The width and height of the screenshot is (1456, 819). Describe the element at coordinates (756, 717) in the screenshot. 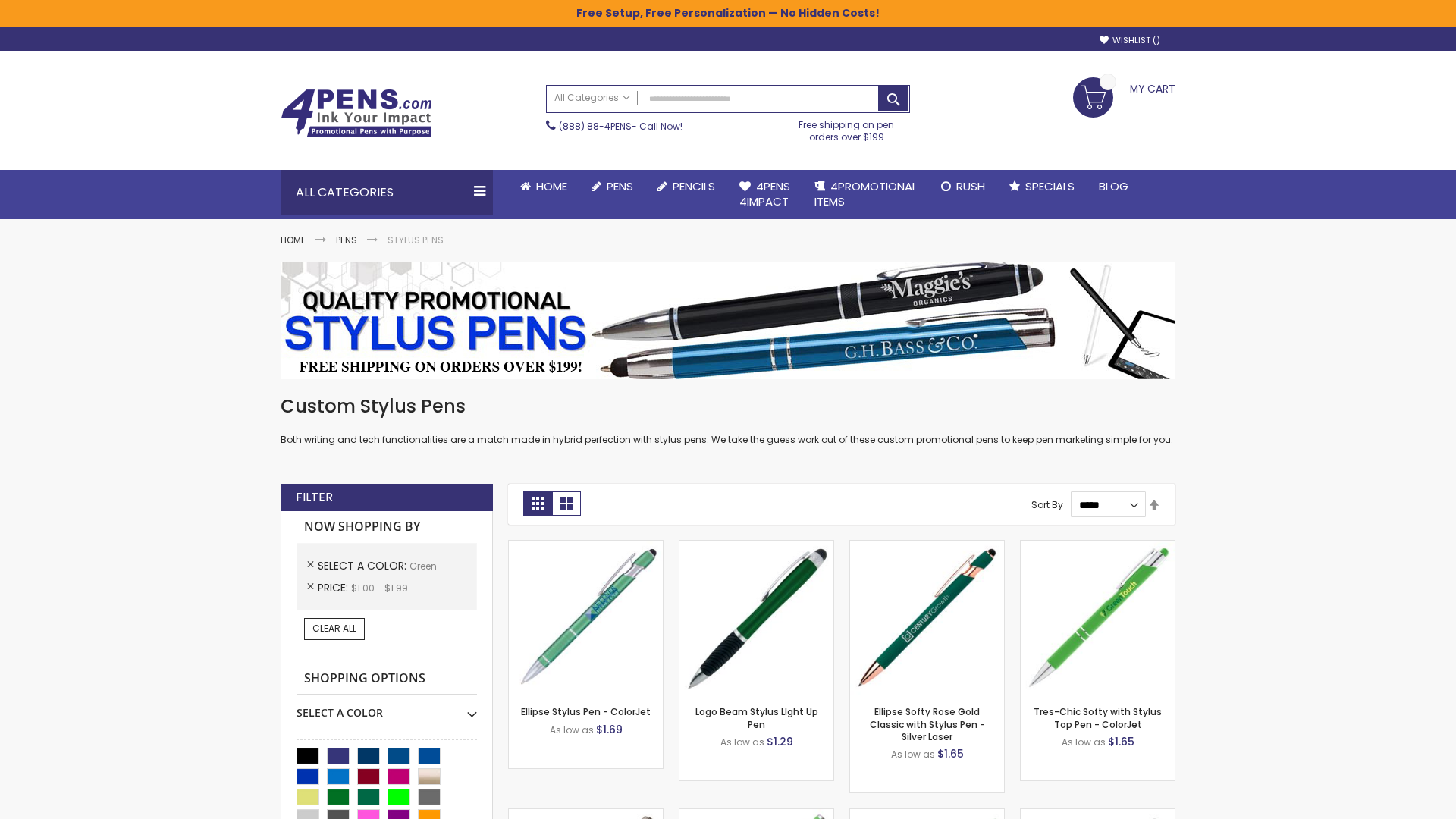

I see `a: Logo Beam Stylus LIght Up Pen` at that location.